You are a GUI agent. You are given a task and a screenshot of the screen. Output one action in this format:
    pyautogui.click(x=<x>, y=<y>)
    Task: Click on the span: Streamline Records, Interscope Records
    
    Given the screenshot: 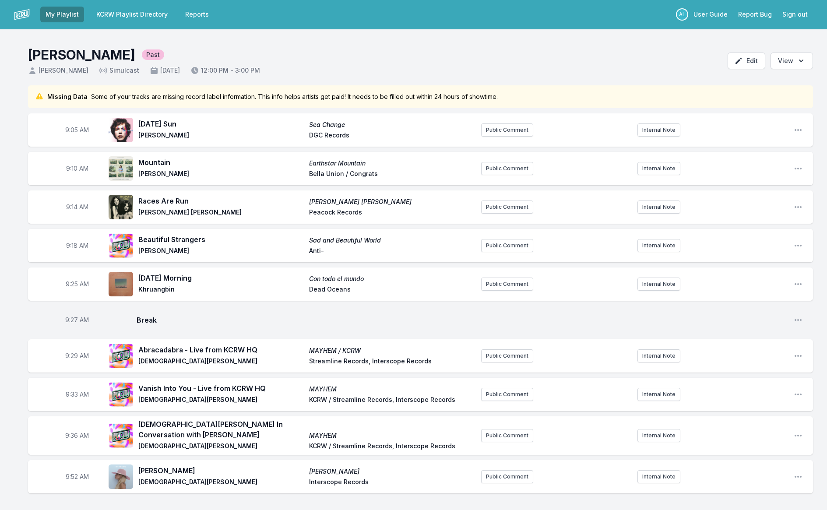 What is the action you would take?
    pyautogui.click(x=392, y=362)
    